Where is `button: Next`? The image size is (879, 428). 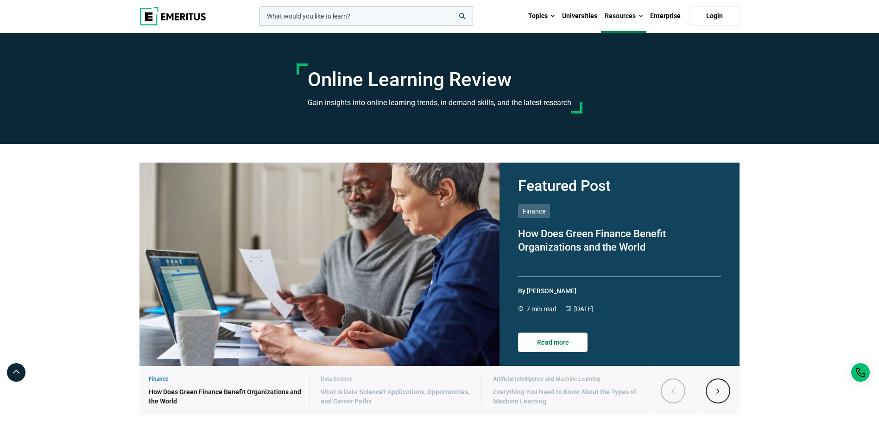
button: Next is located at coordinates (708, 391).